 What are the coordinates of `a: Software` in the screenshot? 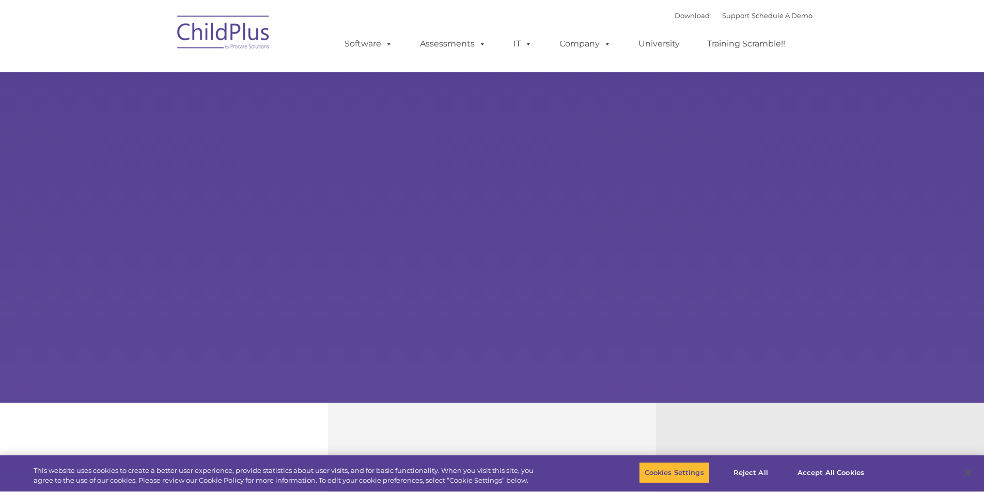 It's located at (368, 44).